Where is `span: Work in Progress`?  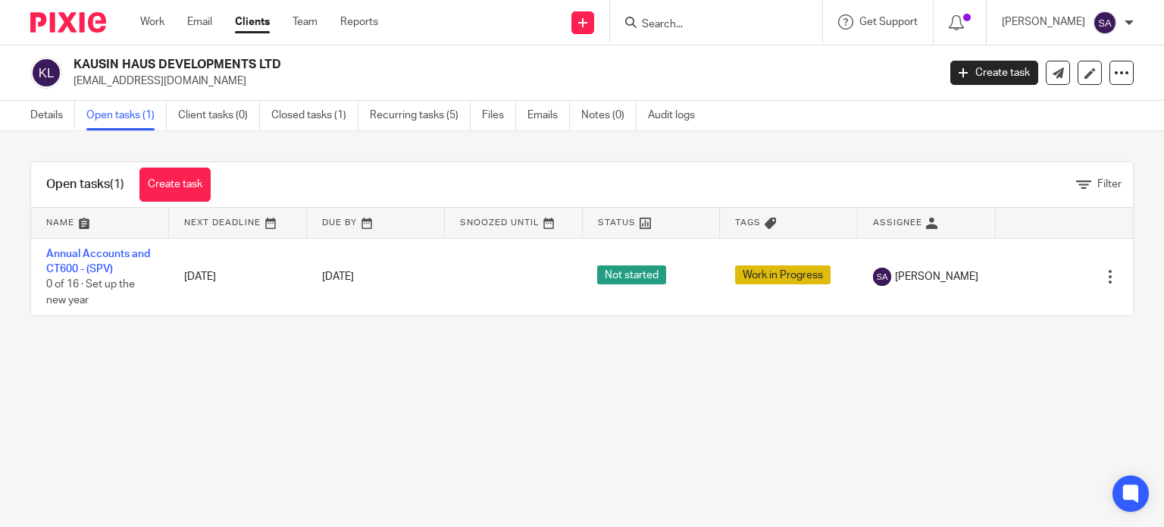
span: Work in Progress is located at coordinates (783, 274).